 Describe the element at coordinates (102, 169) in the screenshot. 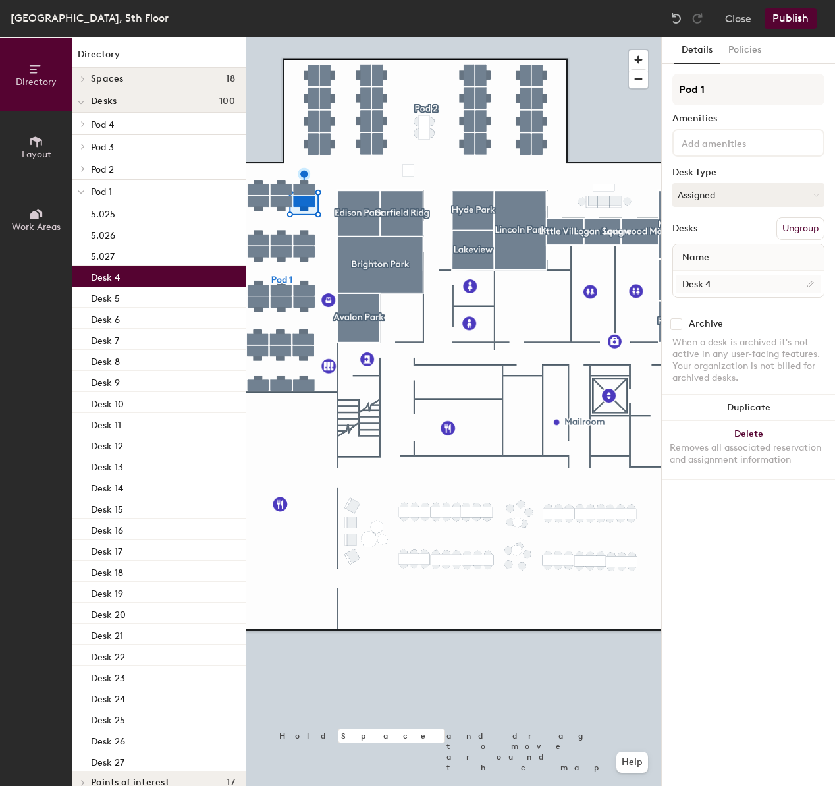

I see `span: Pod 2` at that location.